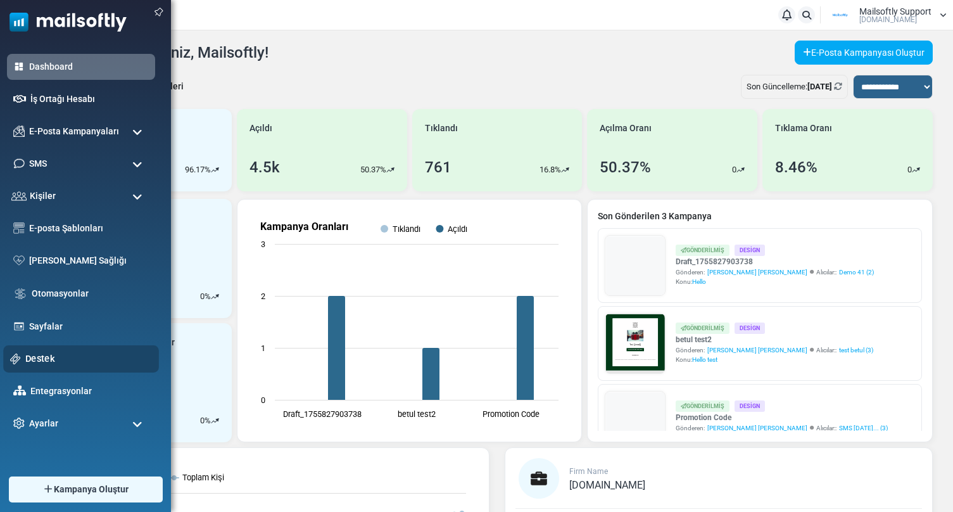 This screenshot has height=512, width=953. I want to click on img: sms-icon.png, so click(19, 163).